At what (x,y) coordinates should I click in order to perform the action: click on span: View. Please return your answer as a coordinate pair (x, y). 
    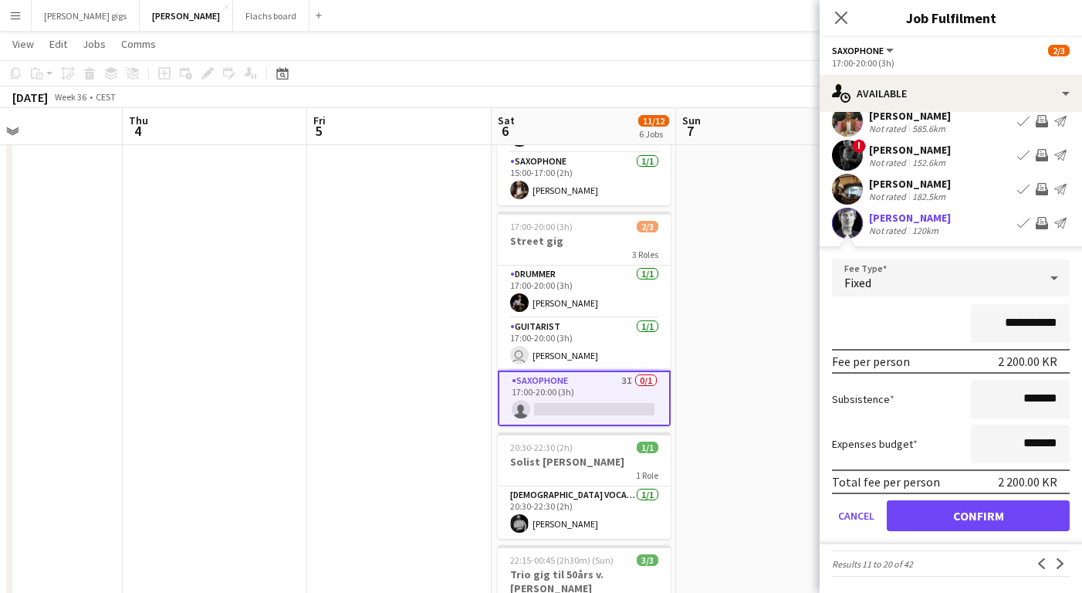
    Looking at the image, I should click on (23, 44).